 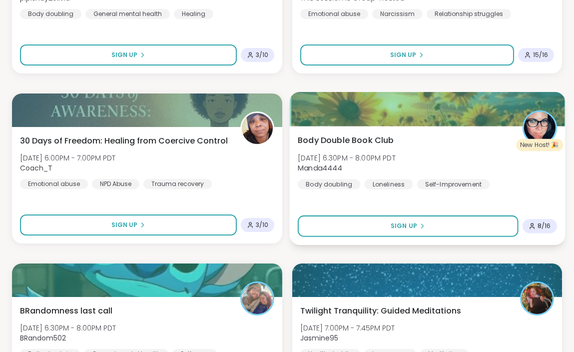 What do you see at coordinates (543, 226) in the screenshot?
I see `span: 8 / 16` at bounding box center [543, 226].